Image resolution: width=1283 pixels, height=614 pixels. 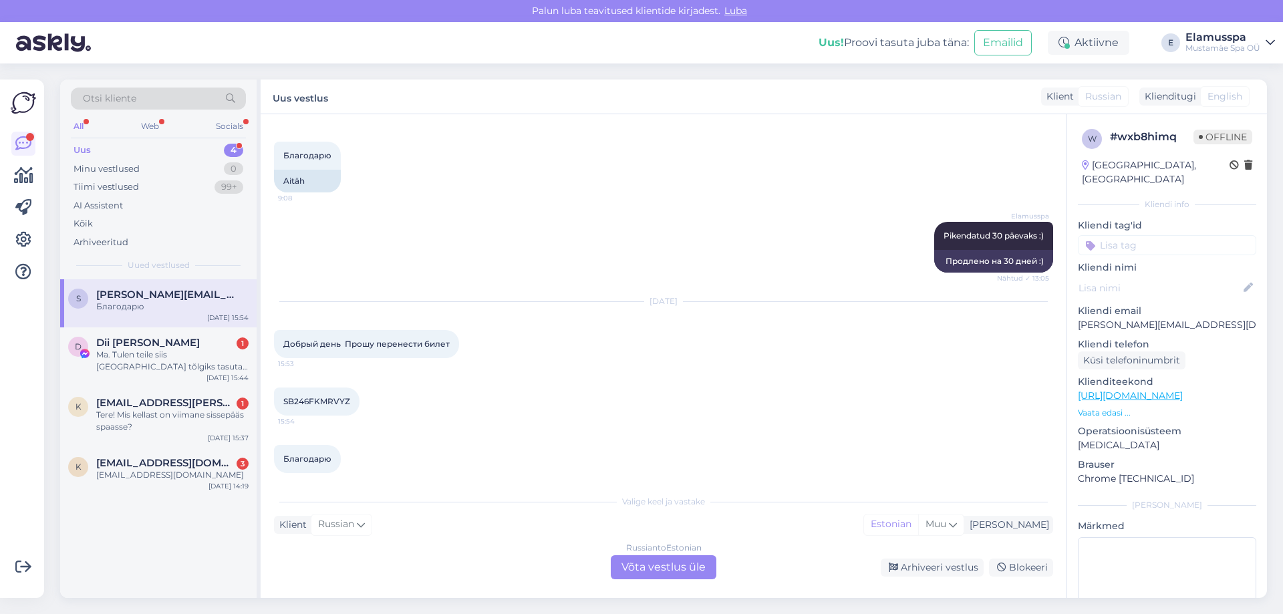 I want to click on span: Luba, so click(x=736, y=11).